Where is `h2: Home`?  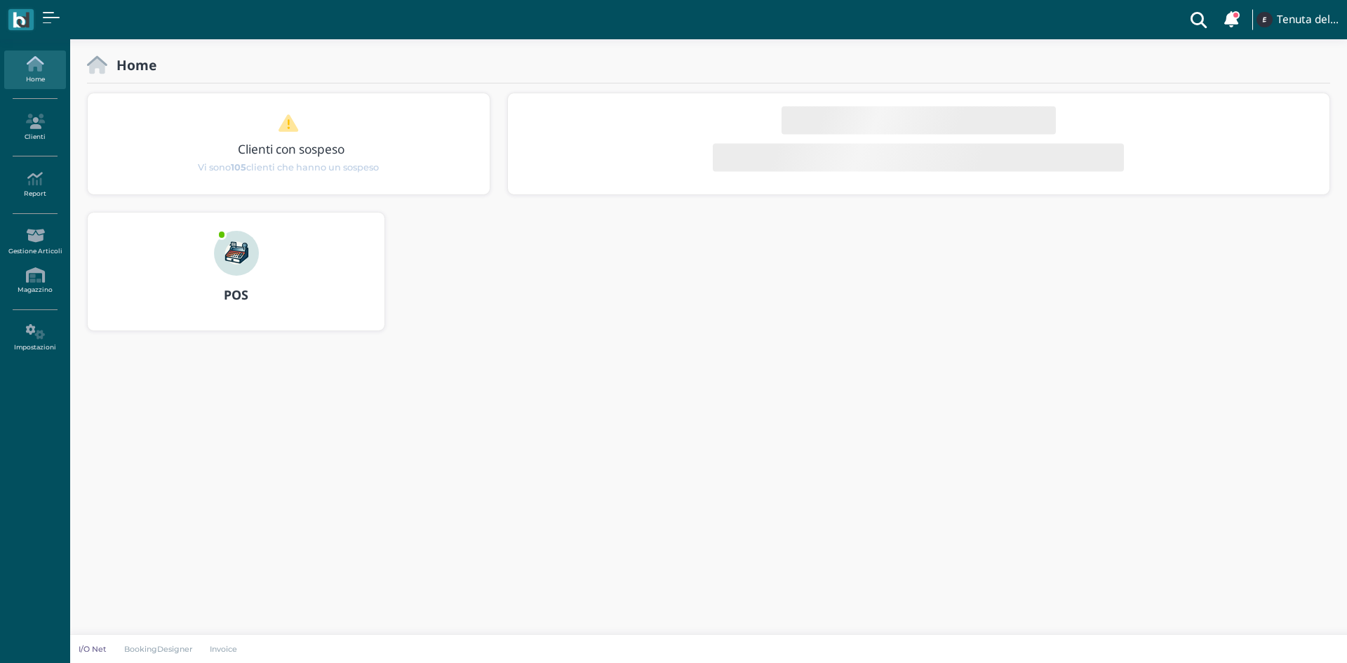 h2: Home is located at coordinates (132, 65).